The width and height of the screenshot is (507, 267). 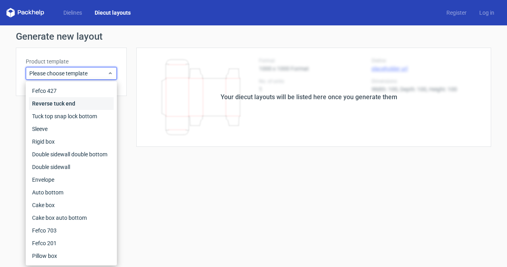 What do you see at coordinates (71, 154) in the screenshot?
I see `div: Double sidewall double bottom` at bounding box center [71, 154].